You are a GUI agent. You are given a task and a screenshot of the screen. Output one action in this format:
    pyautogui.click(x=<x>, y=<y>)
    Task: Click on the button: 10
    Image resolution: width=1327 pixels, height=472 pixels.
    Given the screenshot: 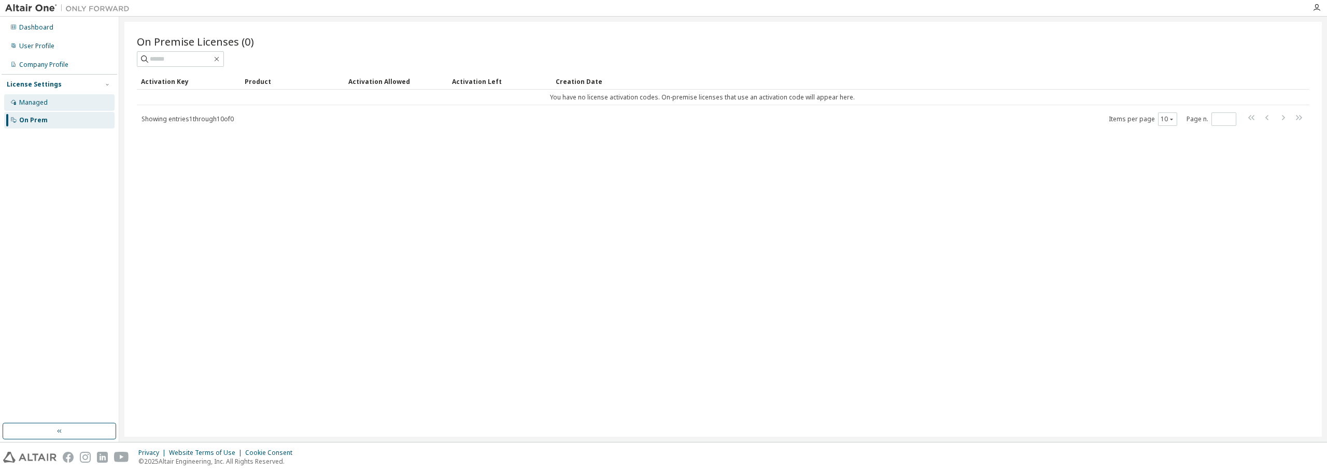 What is the action you would take?
    pyautogui.click(x=1167, y=119)
    